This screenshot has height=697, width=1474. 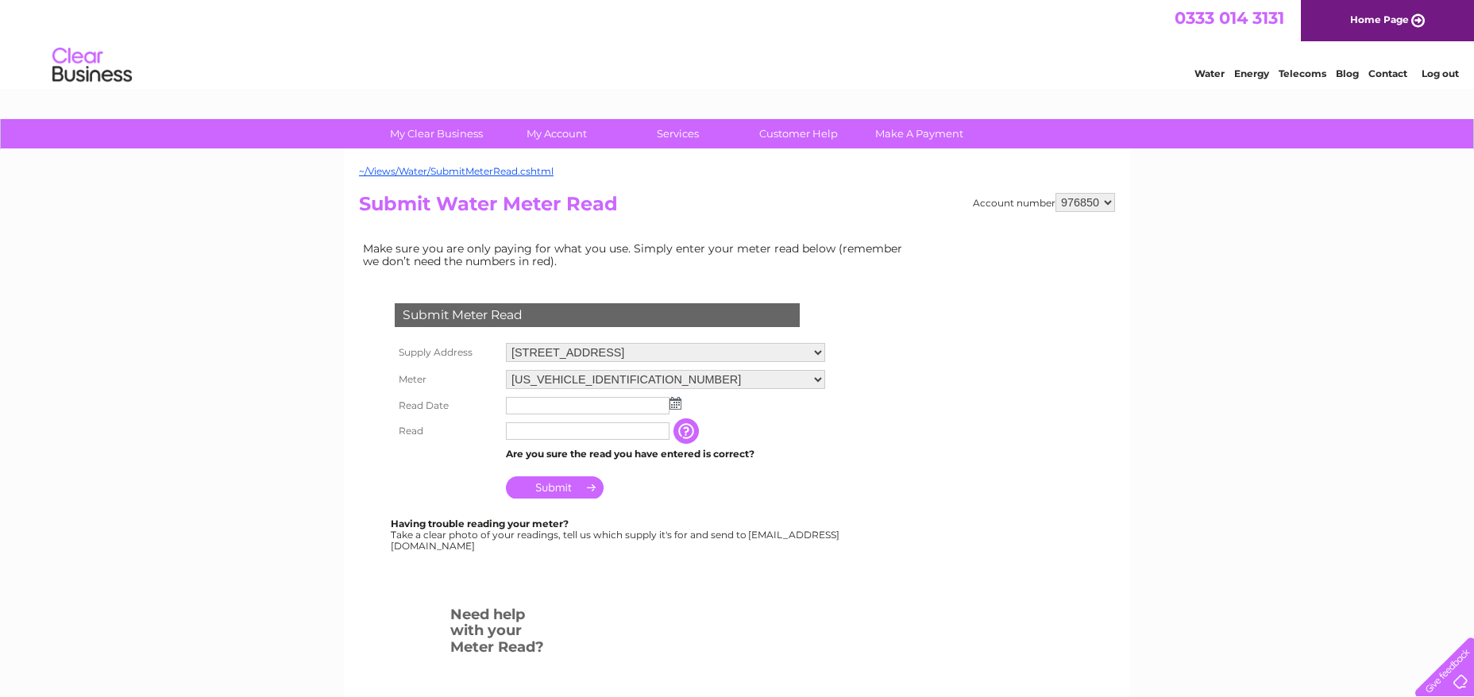 I want to click on a: Water, so click(x=1210, y=73).